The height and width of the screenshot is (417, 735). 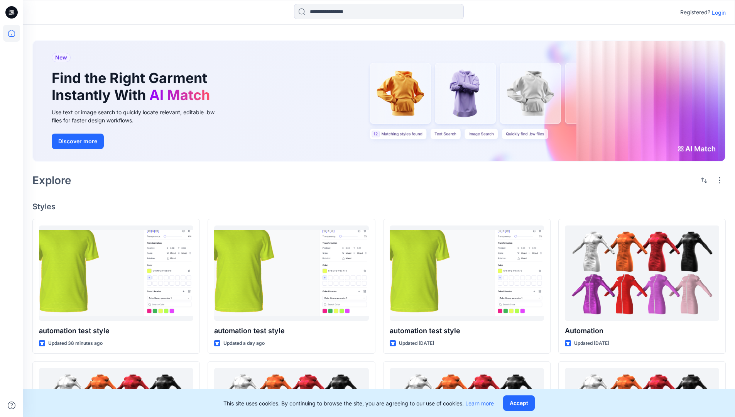 I want to click on p: Registered?, so click(x=695, y=12).